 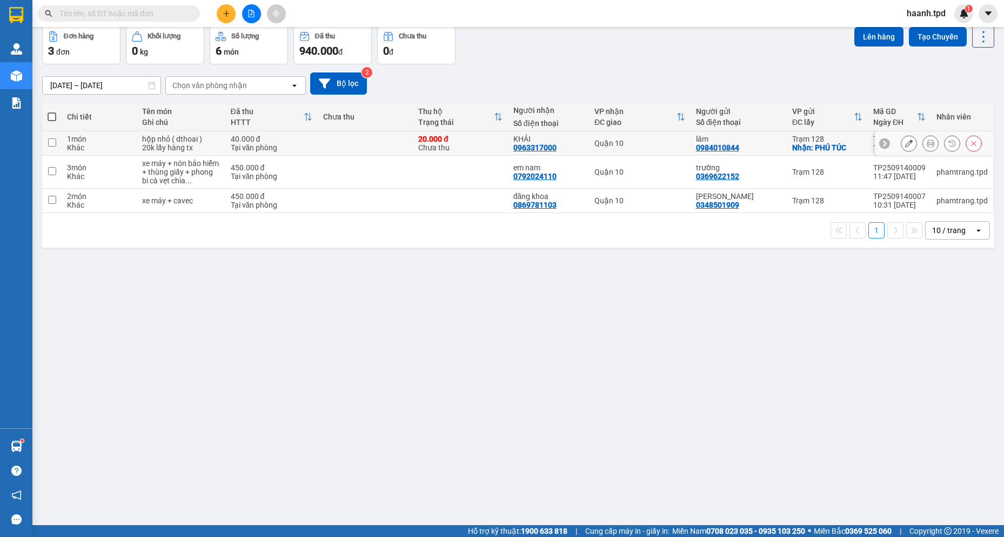 What do you see at coordinates (181, 122) in the screenshot?
I see `div: Ghi chú` at bounding box center [181, 122].